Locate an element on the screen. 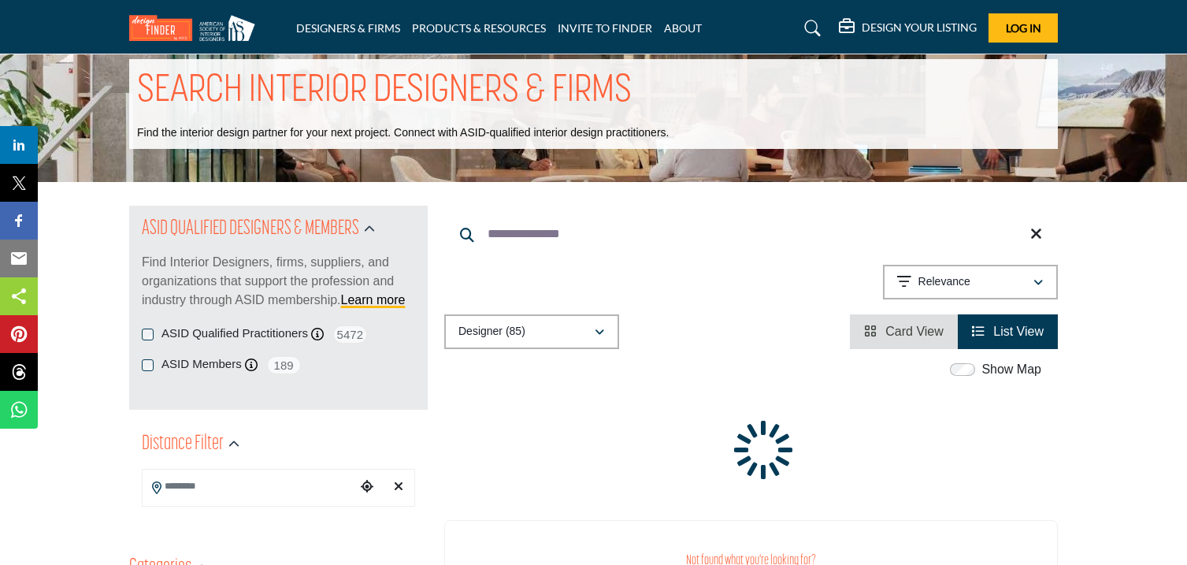 Image resolution: width=1187 pixels, height=565 pixels. button: Log In is located at coordinates (1023, 28).